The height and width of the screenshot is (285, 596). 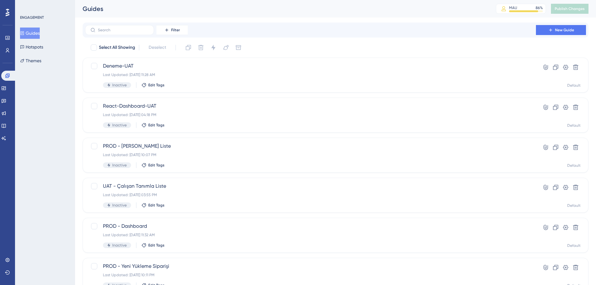 I want to click on div: MAU, so click(x=513, y=8).